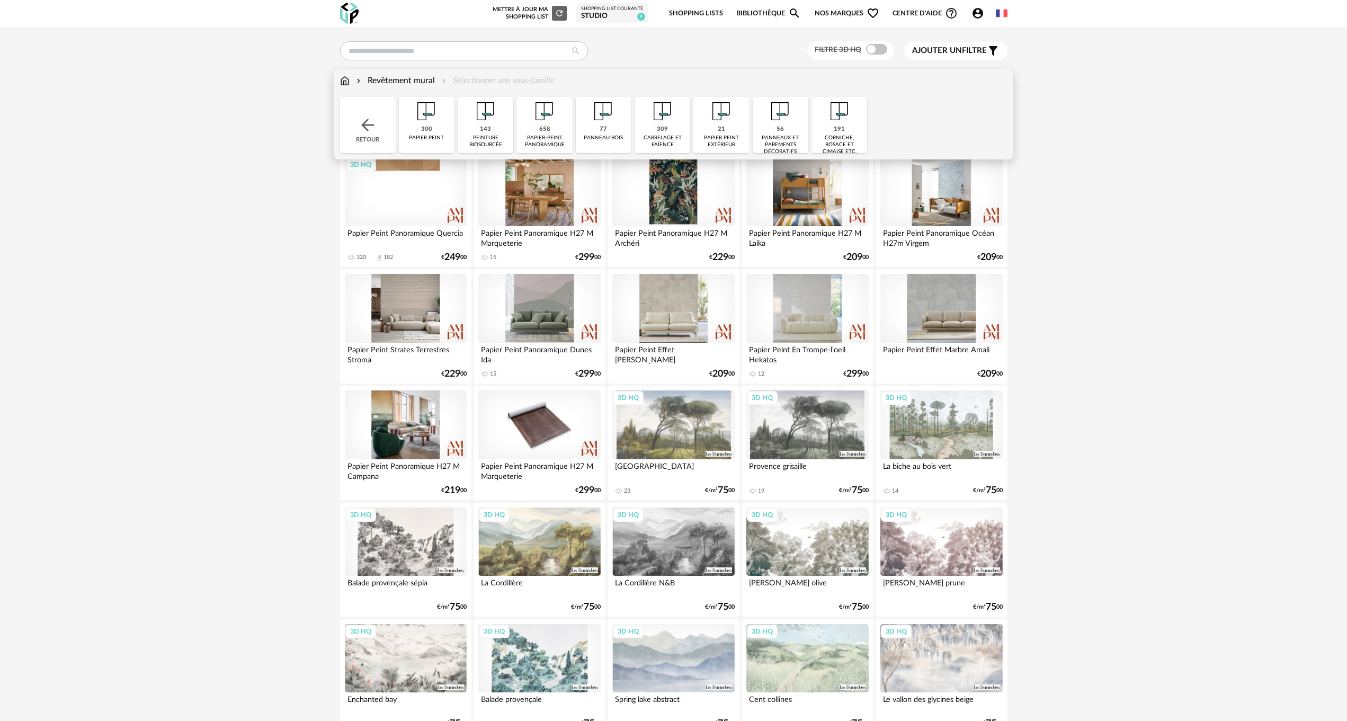  I want to click on div: papier-peint panoramique, so click(544, 141).